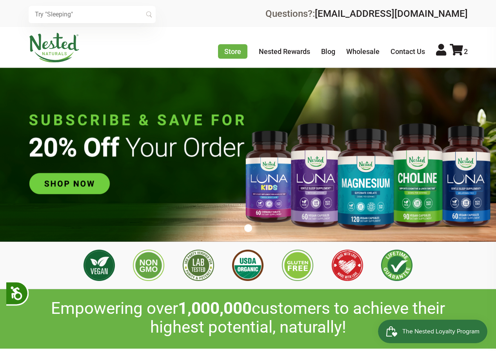  What do you see at coordinates (284, 51) in the screenshot?
I see `a: Nested Rewards` at bounding box center [284, 51].